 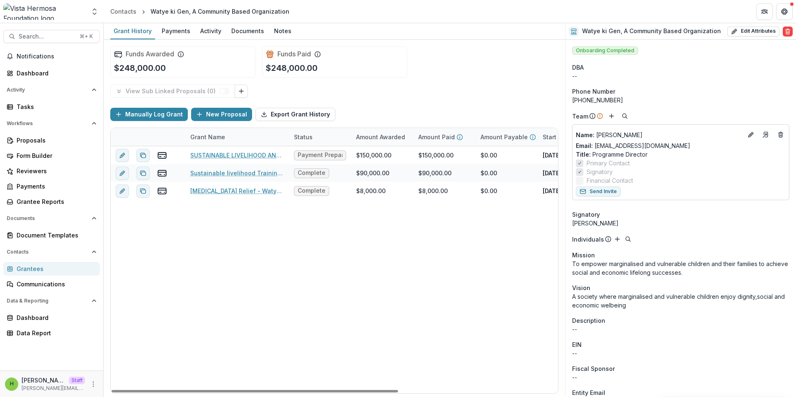 I want to click on button: Export Grant History, so click(x=295, y=114).